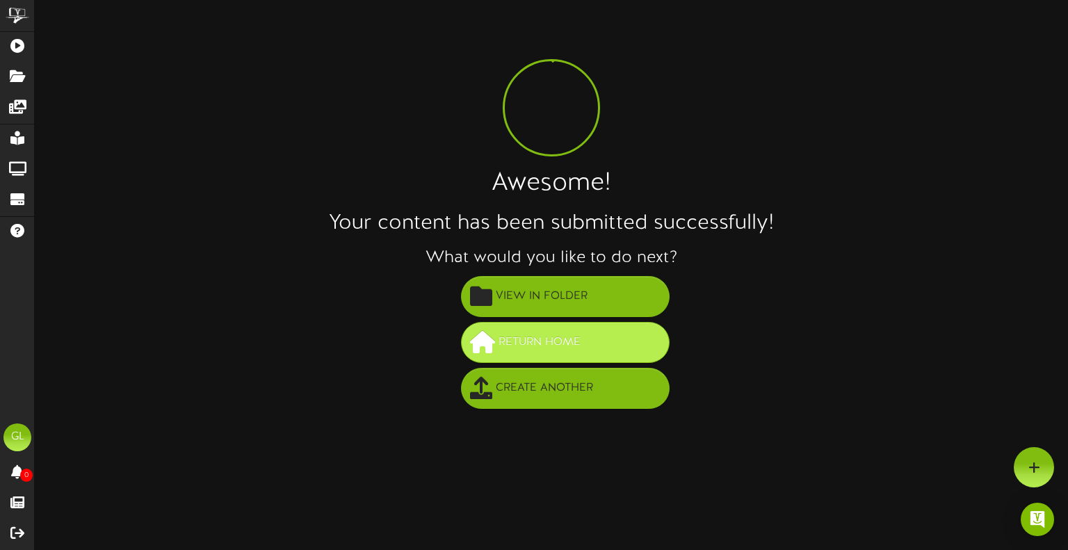 The width and height of the screenshot is (1068, 550). I want to click on h3: What would you like to do next?, so click(551, 258).